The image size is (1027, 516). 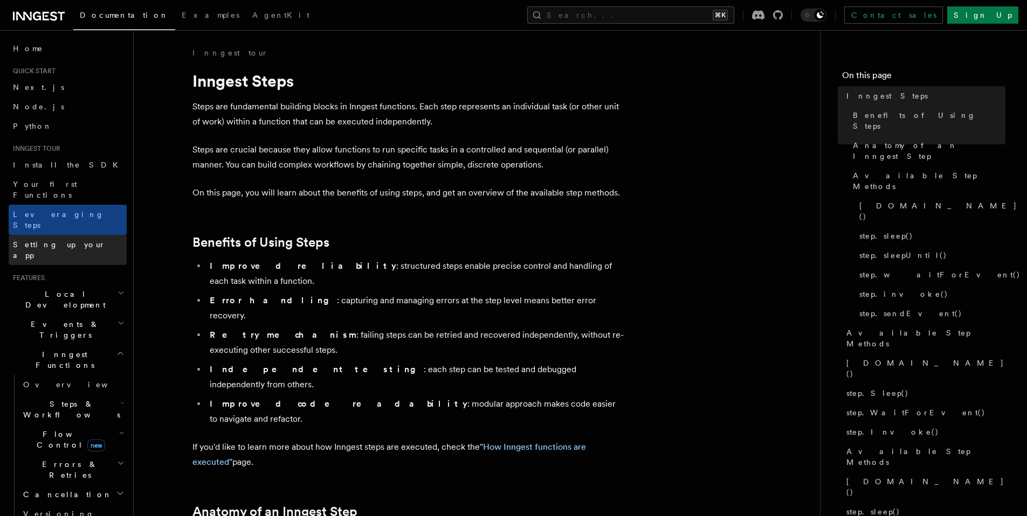 I want to click on a: Anatomy of an Inngest Step, so click(x=927, y=151).